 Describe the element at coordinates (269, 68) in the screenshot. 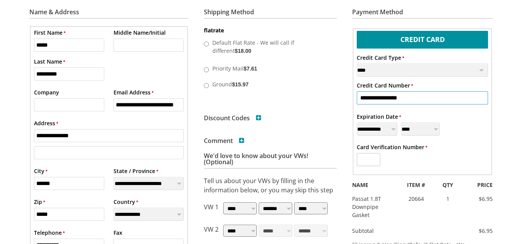

I see `label: Priority Mail` at that location.